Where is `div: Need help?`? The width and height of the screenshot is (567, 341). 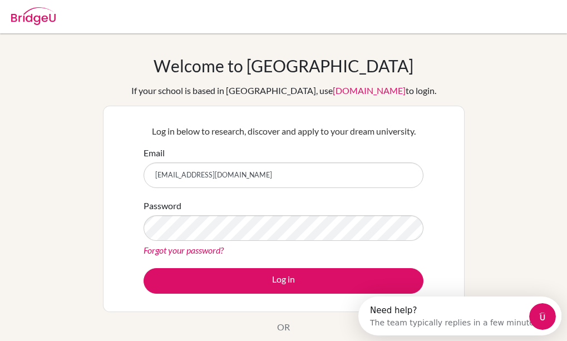 div: Need help? is located at coordinates (97, 14).